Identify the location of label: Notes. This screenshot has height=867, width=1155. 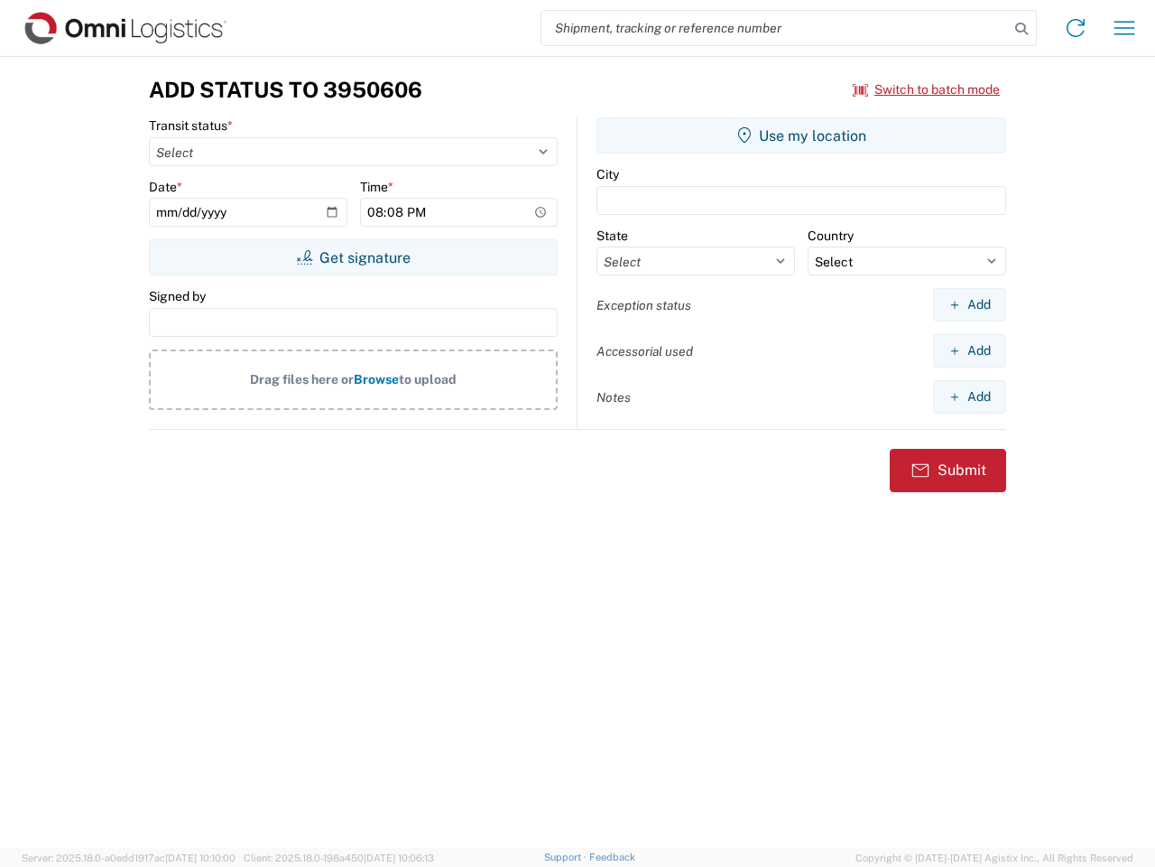
(614, 397).